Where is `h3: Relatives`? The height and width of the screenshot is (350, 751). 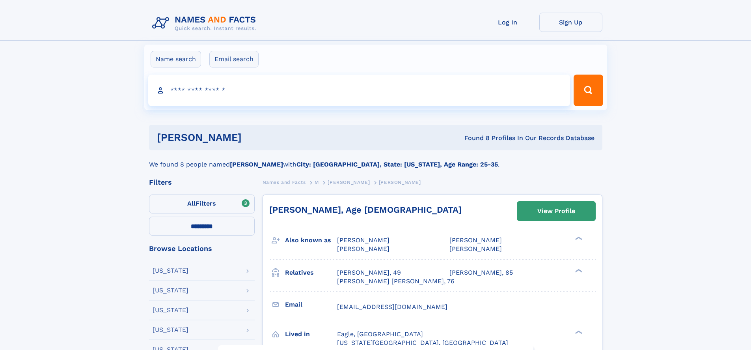 h3: Relatives is located at coordinates (311, 272).